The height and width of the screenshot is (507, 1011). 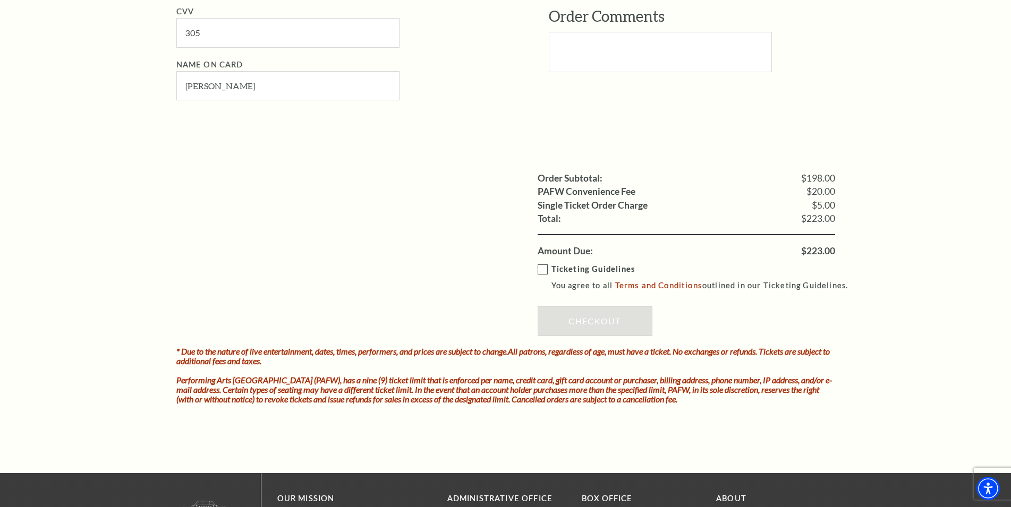 What do you see at coordinates (503, 356) in the screenshot?
I see `i: * Due to the nature of live entertainment, dates, times, performers, and prices are subject to ch...` at bounding box center [503, 356].